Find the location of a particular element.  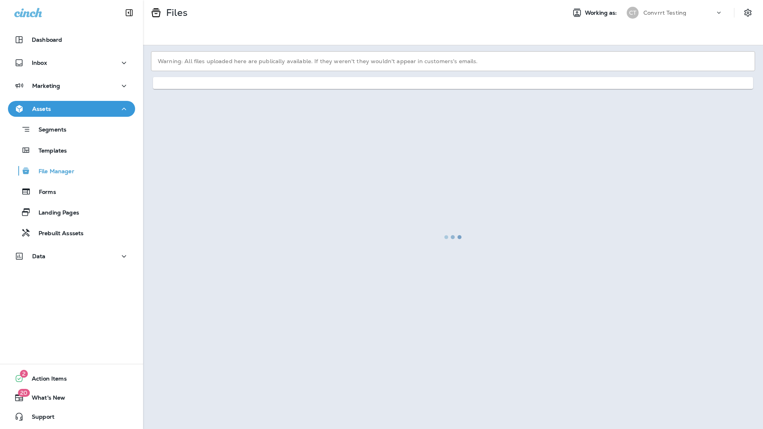

p: Inbox is located at coordinates (39, 63).